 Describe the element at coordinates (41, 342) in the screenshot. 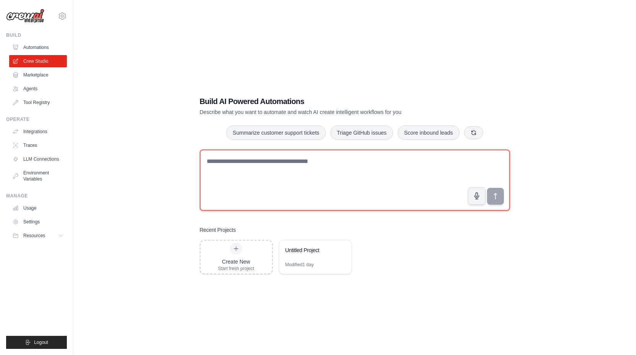

I see `span: Logout` at that location.